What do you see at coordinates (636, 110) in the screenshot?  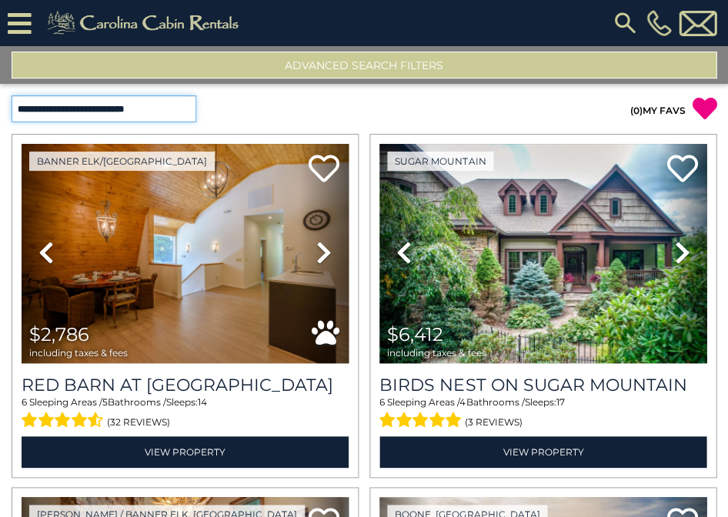 I see `span: 0` at bounding box center [636, 110].